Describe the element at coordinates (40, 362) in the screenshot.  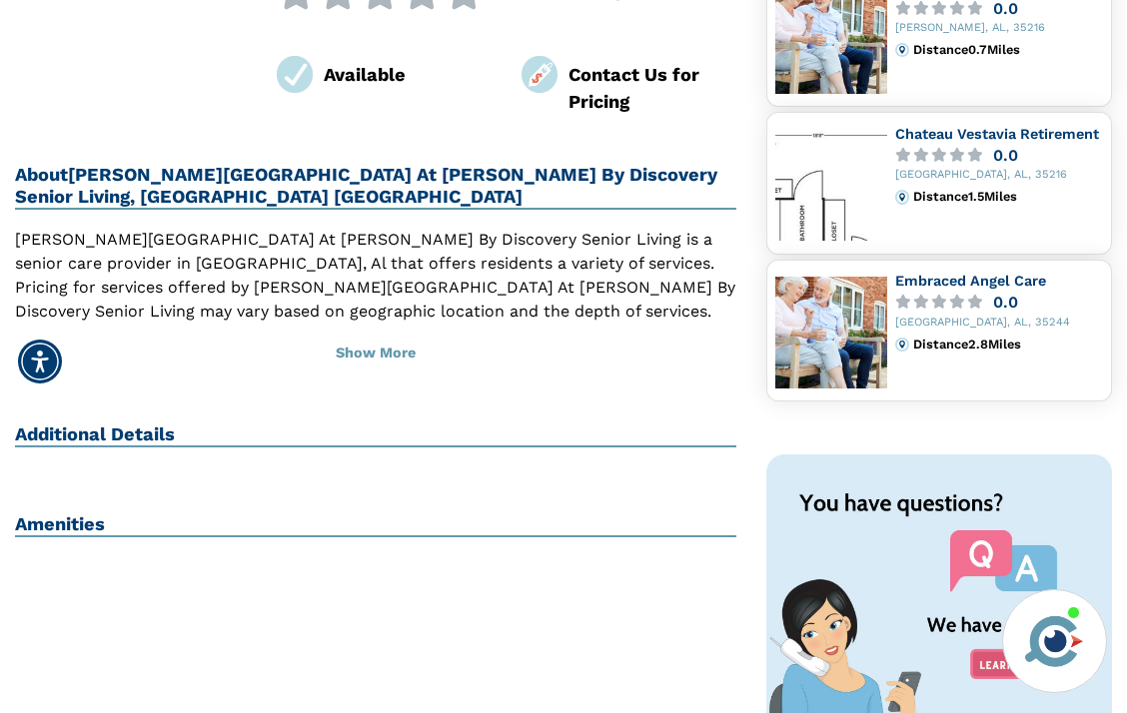
I see `div: Accessibility Menu` at that location.